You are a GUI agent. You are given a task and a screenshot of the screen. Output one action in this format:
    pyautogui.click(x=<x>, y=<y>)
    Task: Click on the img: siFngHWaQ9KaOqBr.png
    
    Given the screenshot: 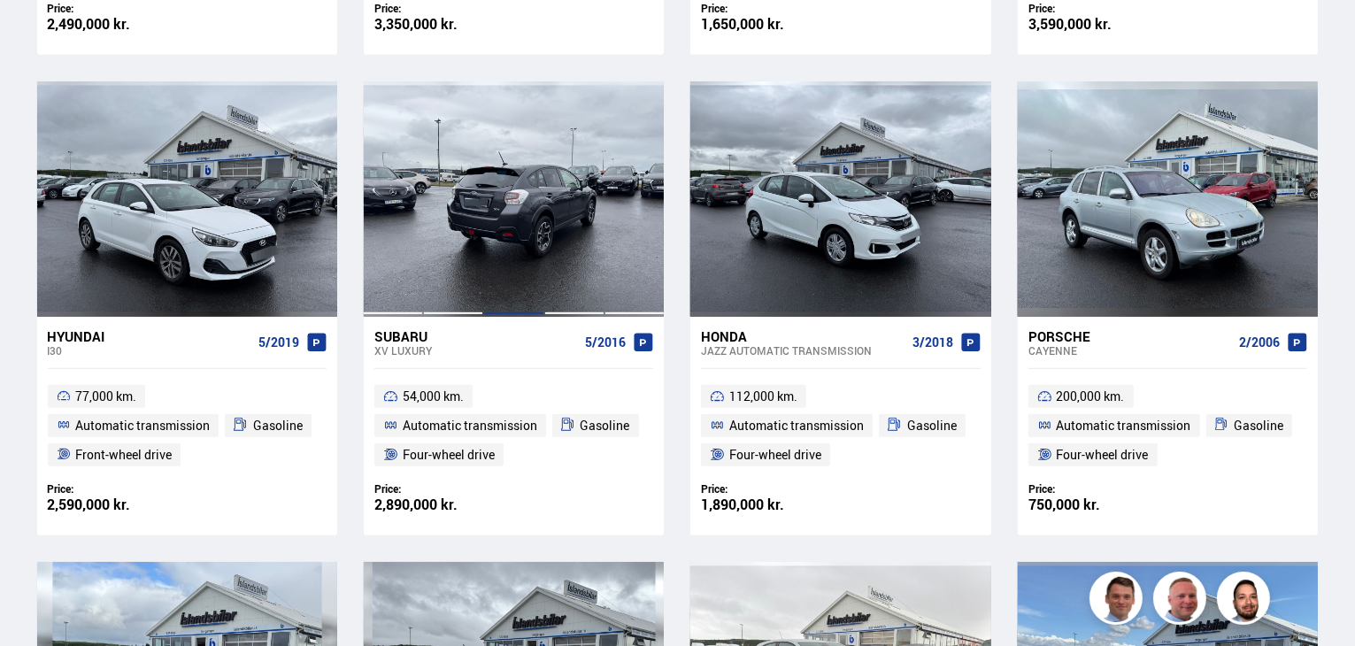 What is the action you would take?
    pyautogui.click(x=1182, y=601)
    